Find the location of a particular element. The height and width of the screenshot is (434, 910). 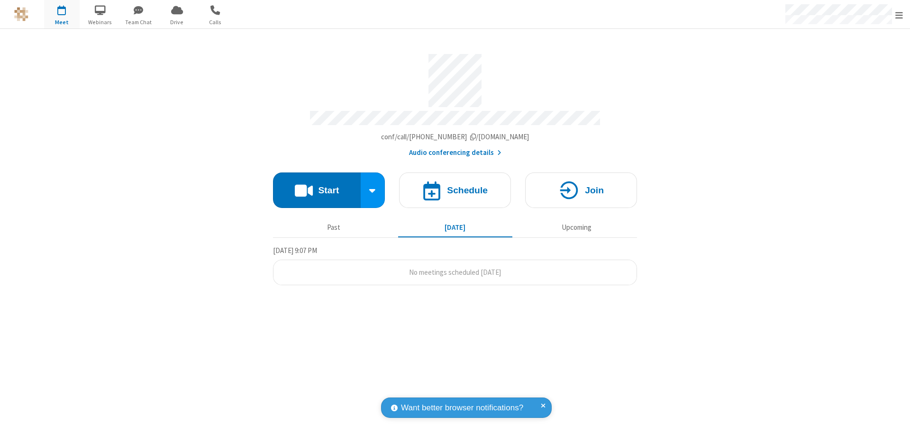

span: Want better browser notifications? is located at coordinates (462, 408).